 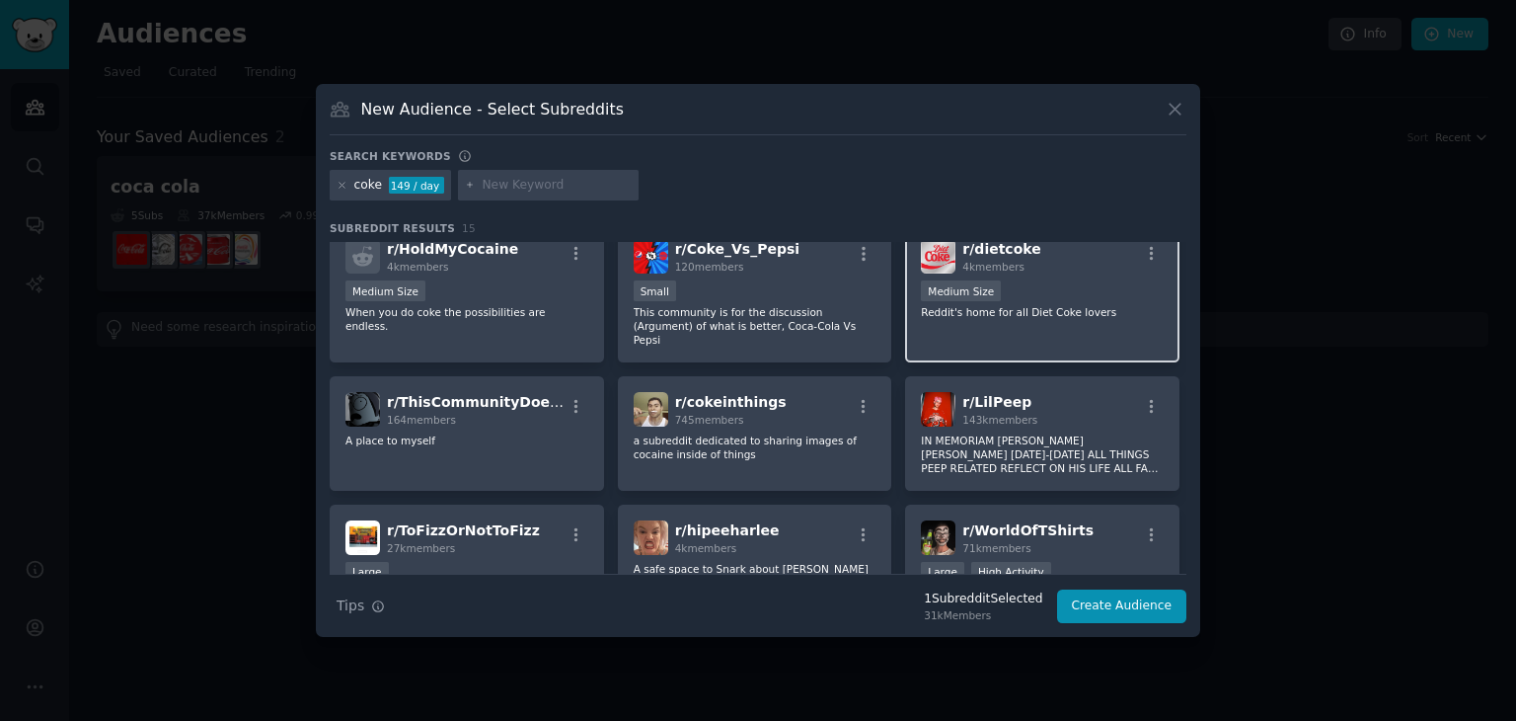 I want to click on img: cokeinthings, so click(x=651, y=409).